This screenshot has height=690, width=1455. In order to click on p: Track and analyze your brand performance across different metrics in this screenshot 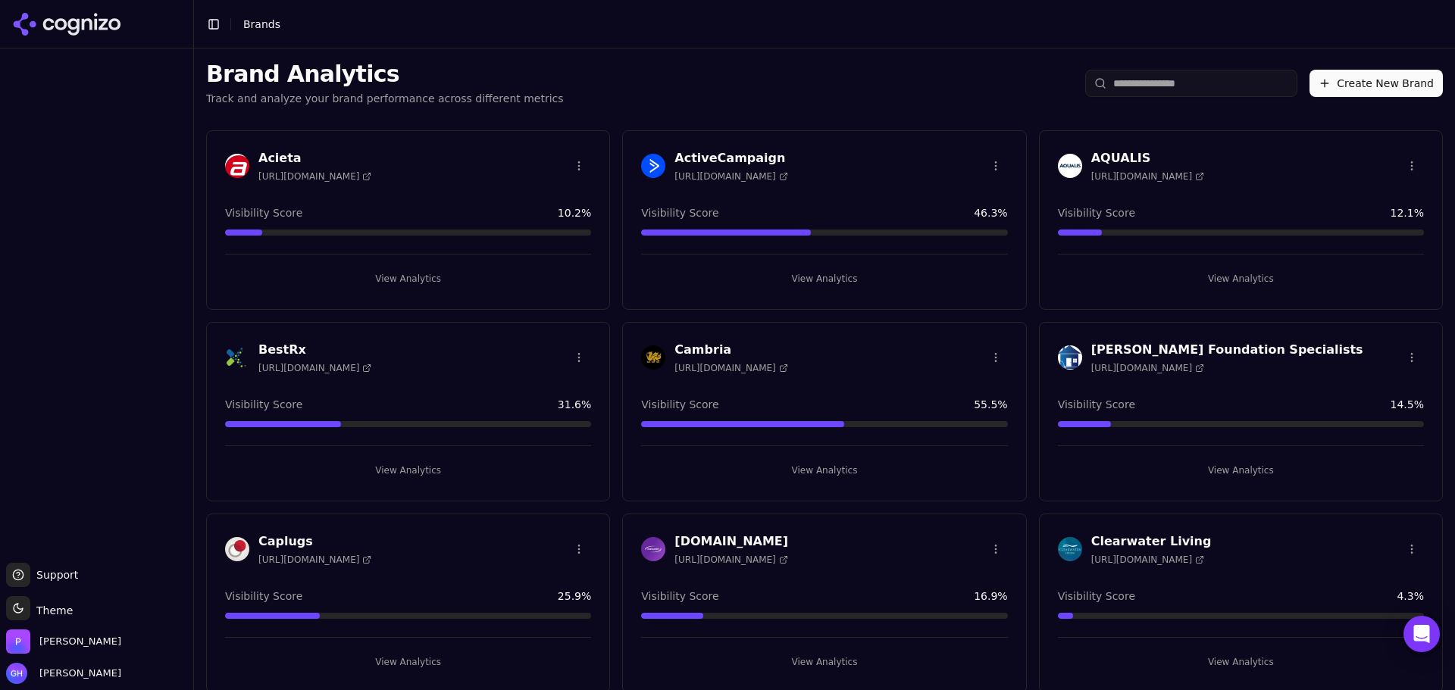, I will do `click(385, 99)`.